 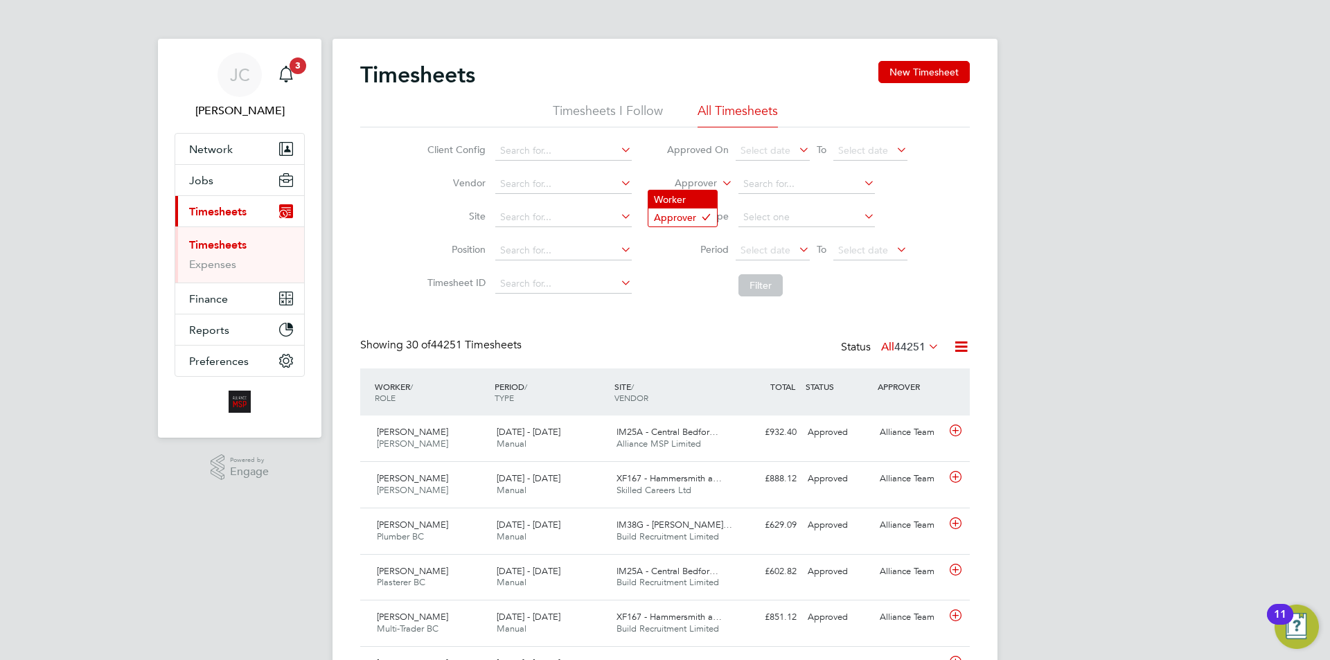 I want to click on span: 44251 Timesheets, so click(x=463, y=345).